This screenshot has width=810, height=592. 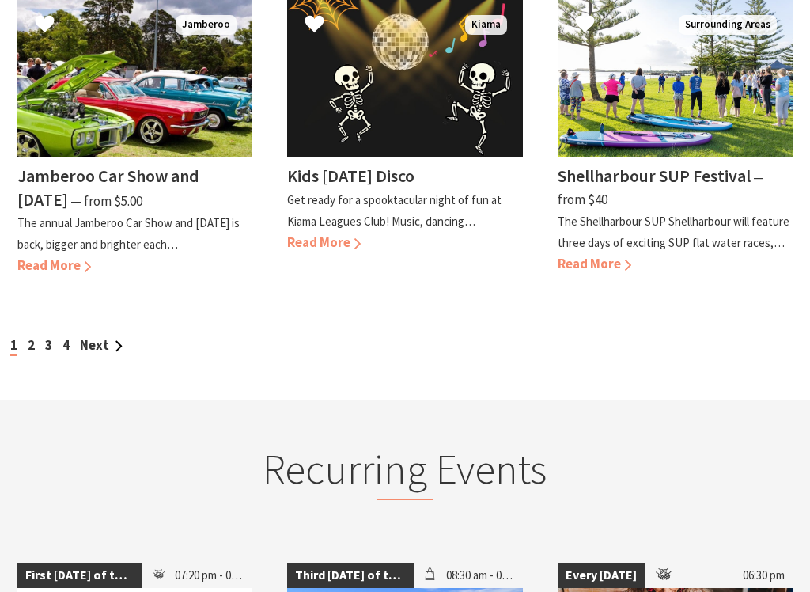 What do you see at coordinates (480, 576) in the screenshot?
I see `span: 08:30 am - 01:30 pm` at bounding box center [480, 576].